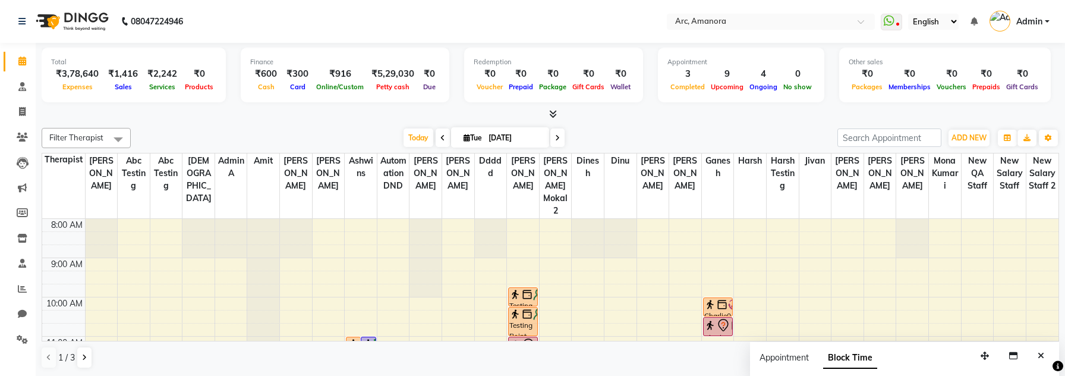 This screenshot has width=1065, height=376. I want to click on div: ₹5,29,030, so click(393, 74).